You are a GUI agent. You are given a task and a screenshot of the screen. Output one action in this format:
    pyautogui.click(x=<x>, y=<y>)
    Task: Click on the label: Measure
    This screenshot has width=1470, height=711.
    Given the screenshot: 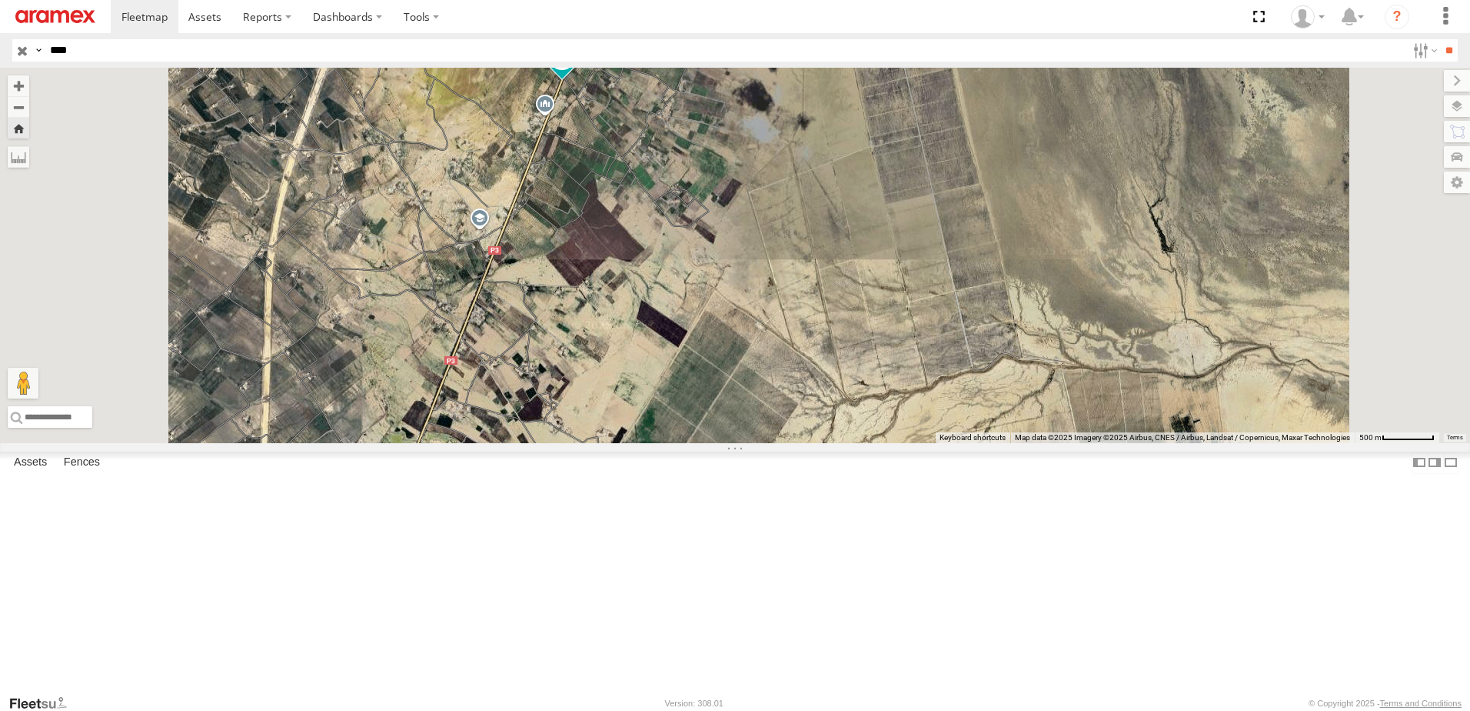 What is the action you would take?
    pyautogui.click(x=18, y=157)
    